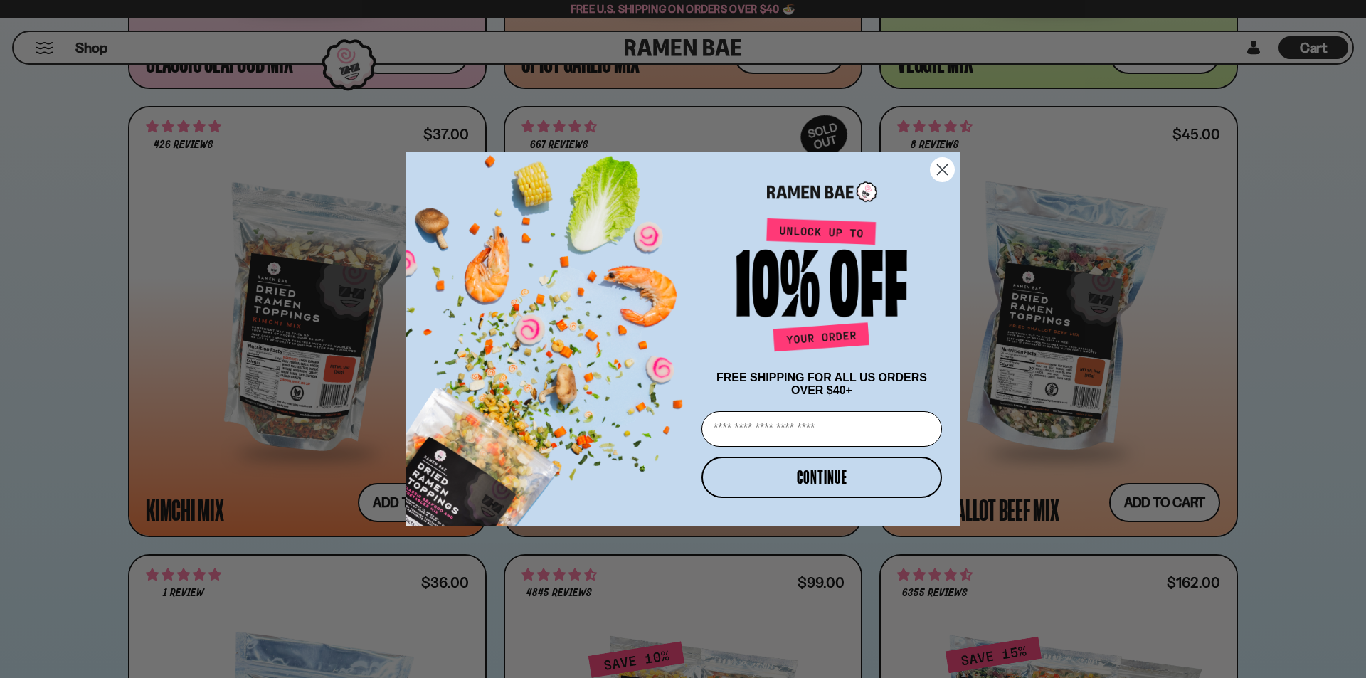  What do you see at coordinates (942, 169) in the screenshot?
I see `button: Close dialog` at bounding box center [942, 169].